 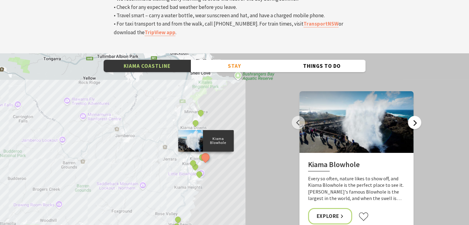 I want to click on button: See detail about Jones Beach, Kiama Downs, so click(x=196, y=123).